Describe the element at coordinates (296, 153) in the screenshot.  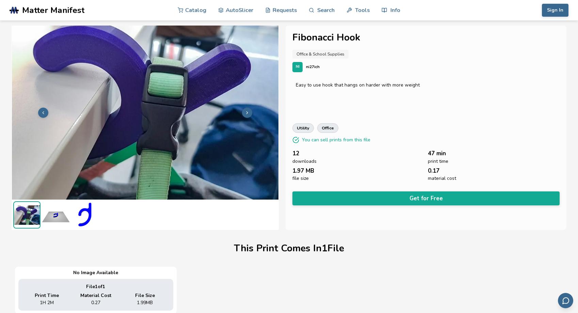
I see `span: 12` at that location.